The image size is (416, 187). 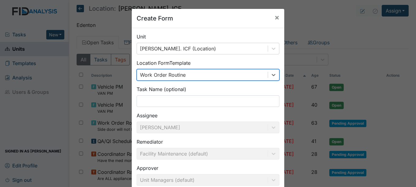 I want to click on label: Task Name (optional), so click(x=161, y=89).